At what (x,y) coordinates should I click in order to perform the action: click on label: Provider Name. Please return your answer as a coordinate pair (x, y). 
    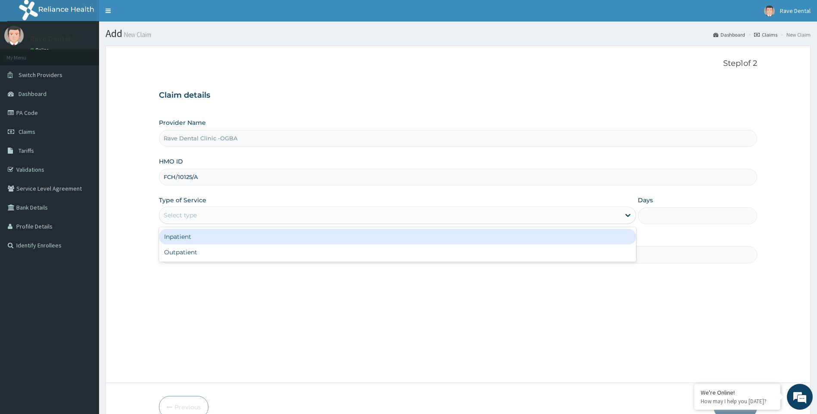
    Looking at the image, I should click on (182, 123).